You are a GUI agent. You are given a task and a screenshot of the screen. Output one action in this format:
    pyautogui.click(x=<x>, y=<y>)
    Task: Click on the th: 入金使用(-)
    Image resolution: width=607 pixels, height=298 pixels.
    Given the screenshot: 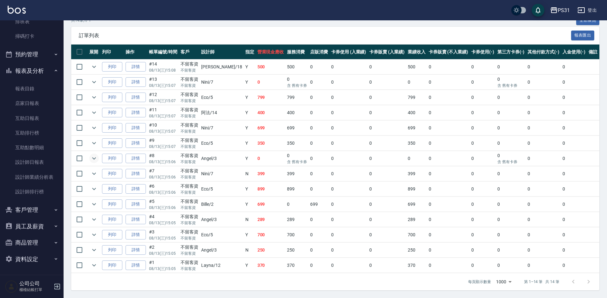 What is the action you would take?
    pyautogui.click(x=574, y=52)
    